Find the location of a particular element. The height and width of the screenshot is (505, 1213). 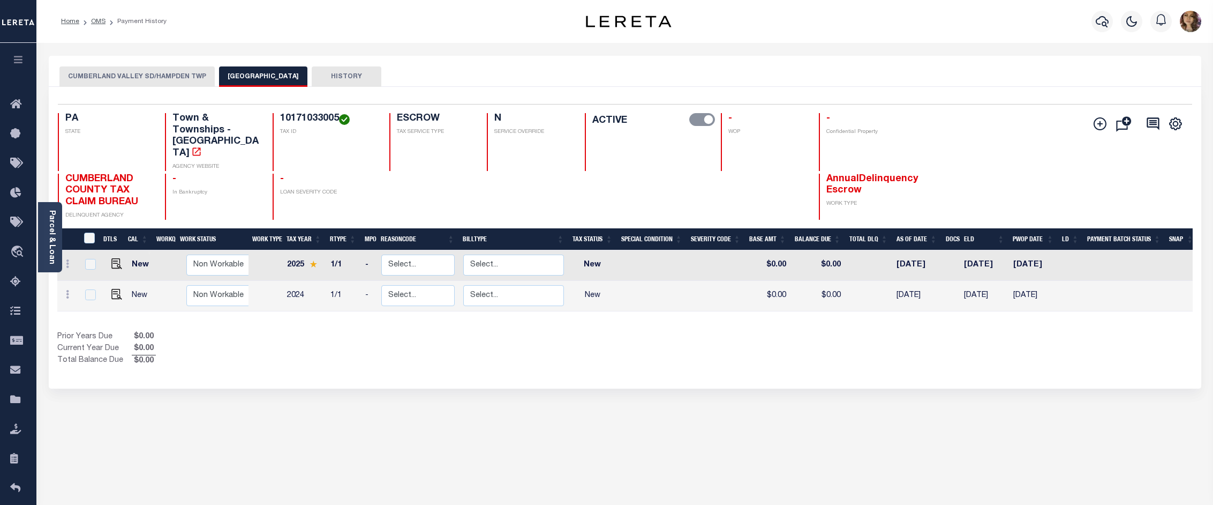

button: HISTORY is located at coordinates (347, 77).